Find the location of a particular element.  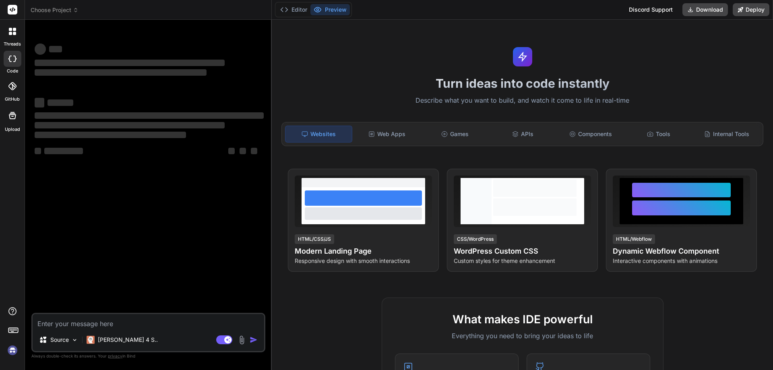

div: CSS/WordPress is located at coordinates (475, 239).